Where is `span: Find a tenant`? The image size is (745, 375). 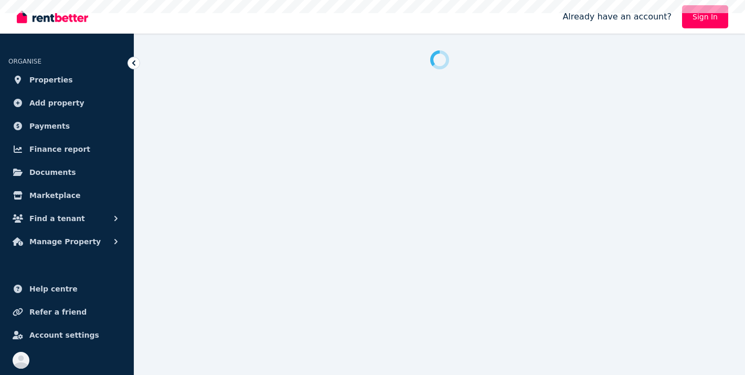 span: Find a tenant is located at coordinates (57, 218).